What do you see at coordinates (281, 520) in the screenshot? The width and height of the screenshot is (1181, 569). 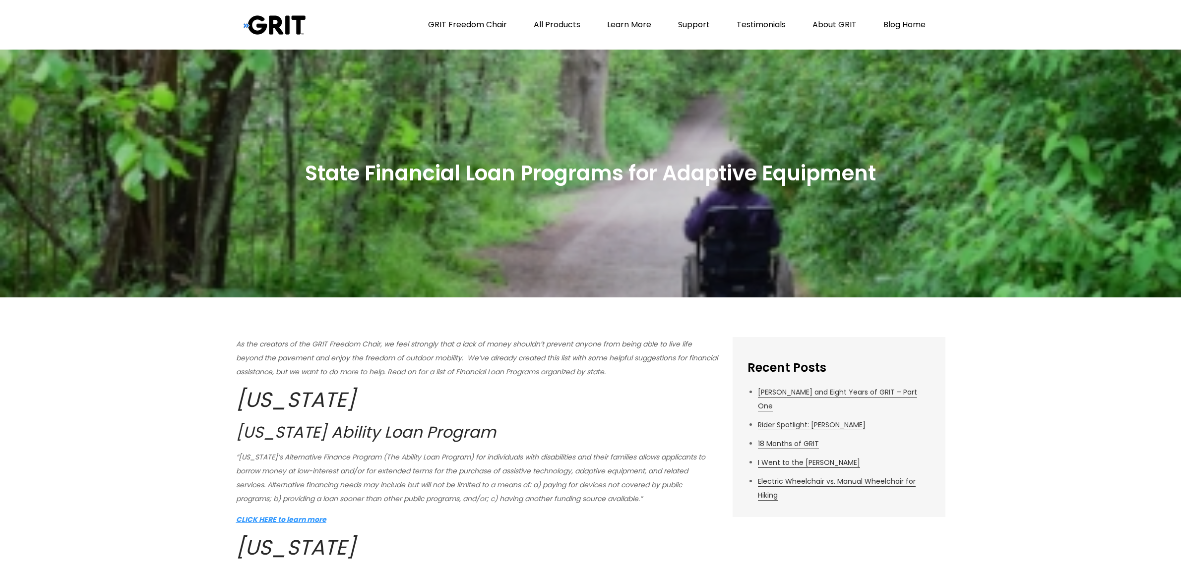 I see `i: CLICK HERE to learn more` at bounding box center [281, 520].